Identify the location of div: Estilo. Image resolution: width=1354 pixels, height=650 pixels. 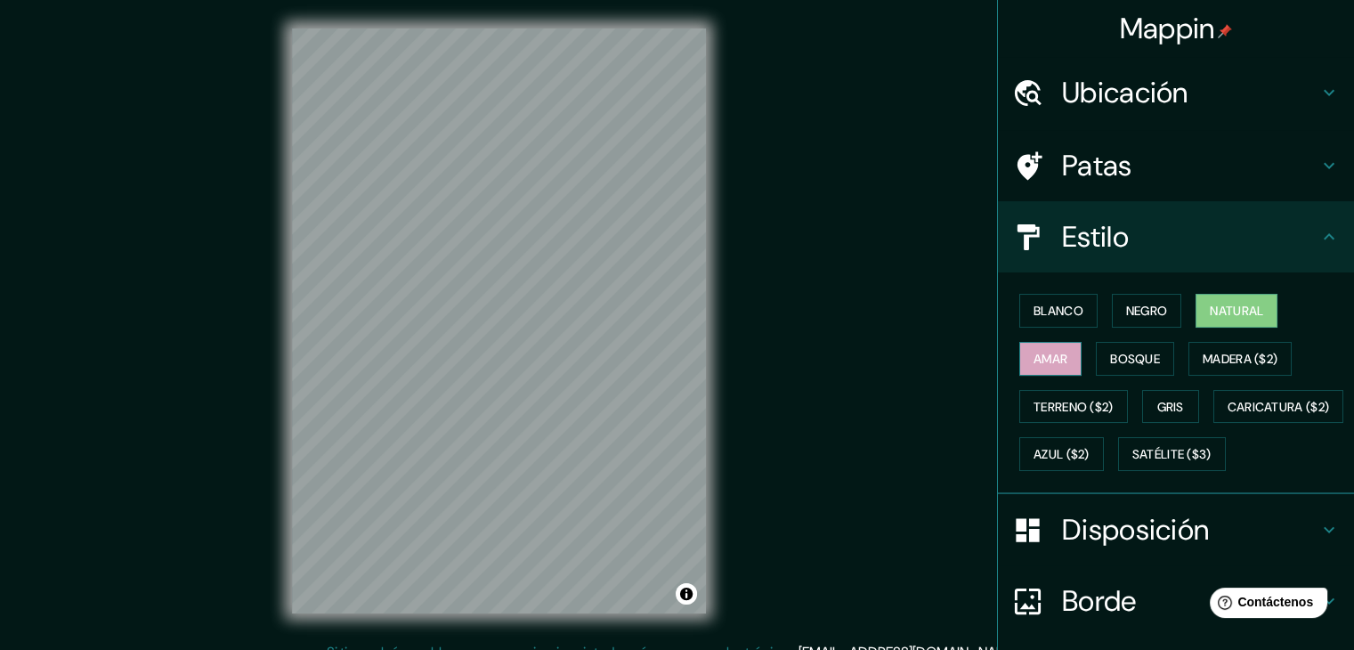
(1176, 237).